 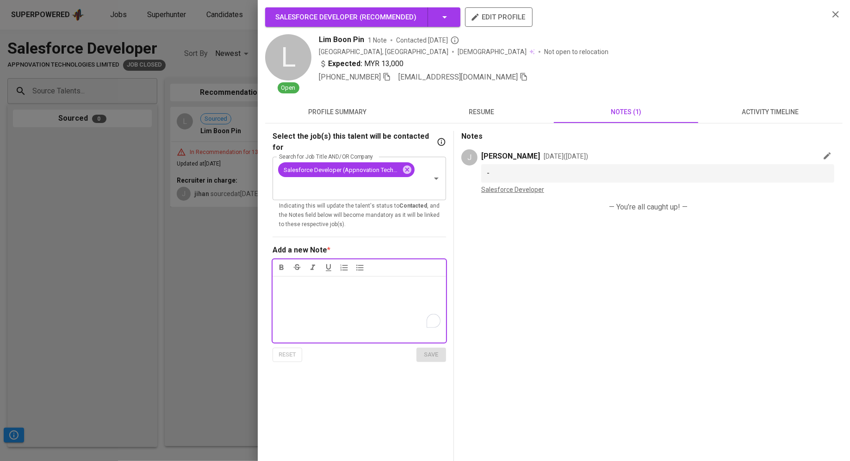 What do you see at coordinates (361, 64) in the screenshot?
I see `div: MYR 13,000` at bounding box center [361, 64].